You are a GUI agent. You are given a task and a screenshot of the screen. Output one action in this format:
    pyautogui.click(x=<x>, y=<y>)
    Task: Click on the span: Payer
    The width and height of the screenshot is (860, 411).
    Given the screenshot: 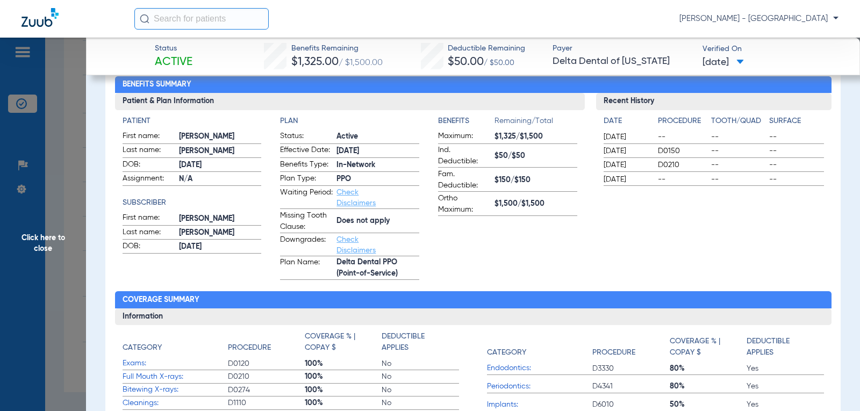 What is the action you would take?
    pyautogui.click(x=622, y=48)
    